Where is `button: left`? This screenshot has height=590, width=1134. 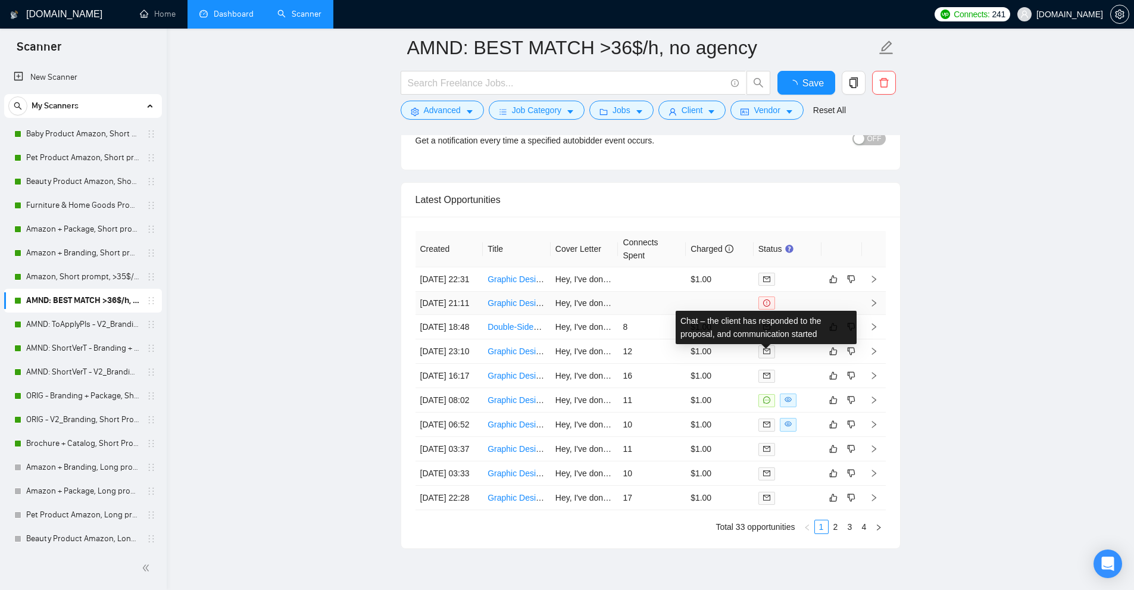 button: left is located at coordinates (807, 527).